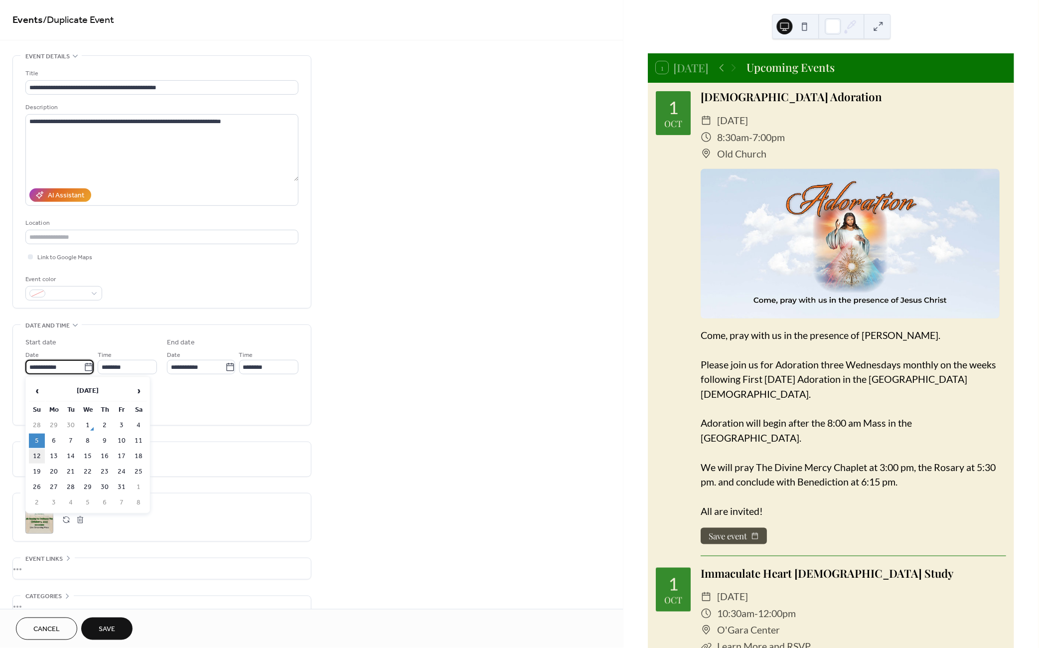 This screenshot has width=1039, height=648. Describe the element at coordinates (778, 613) in the screenshot. I see `span: 12:00pm` at that location.